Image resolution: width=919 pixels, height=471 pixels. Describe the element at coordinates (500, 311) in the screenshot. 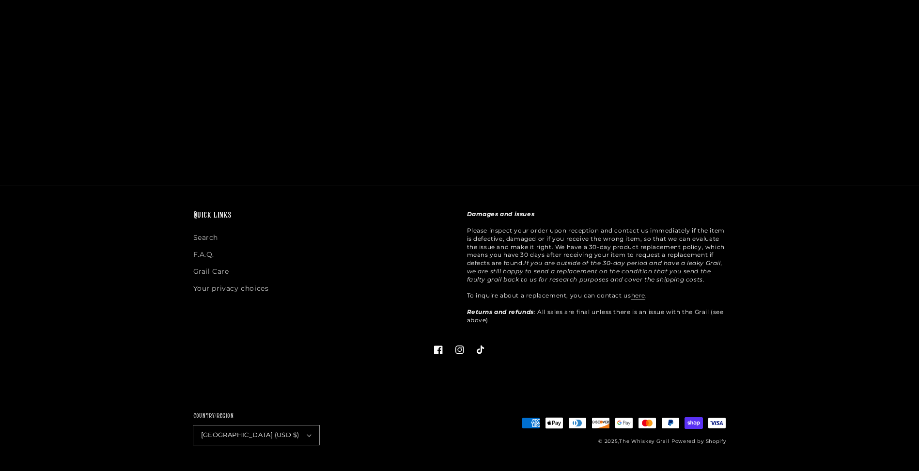

I see `strong: Returns and refunds` at that location.